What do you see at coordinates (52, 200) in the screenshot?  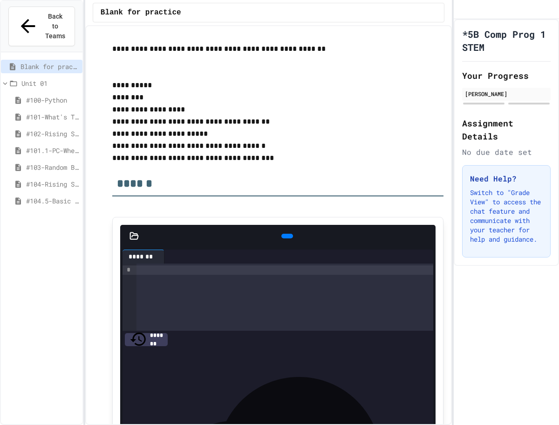 I see `span: #104.5-Basic Graphics Review` at bounding box center [52, 200].